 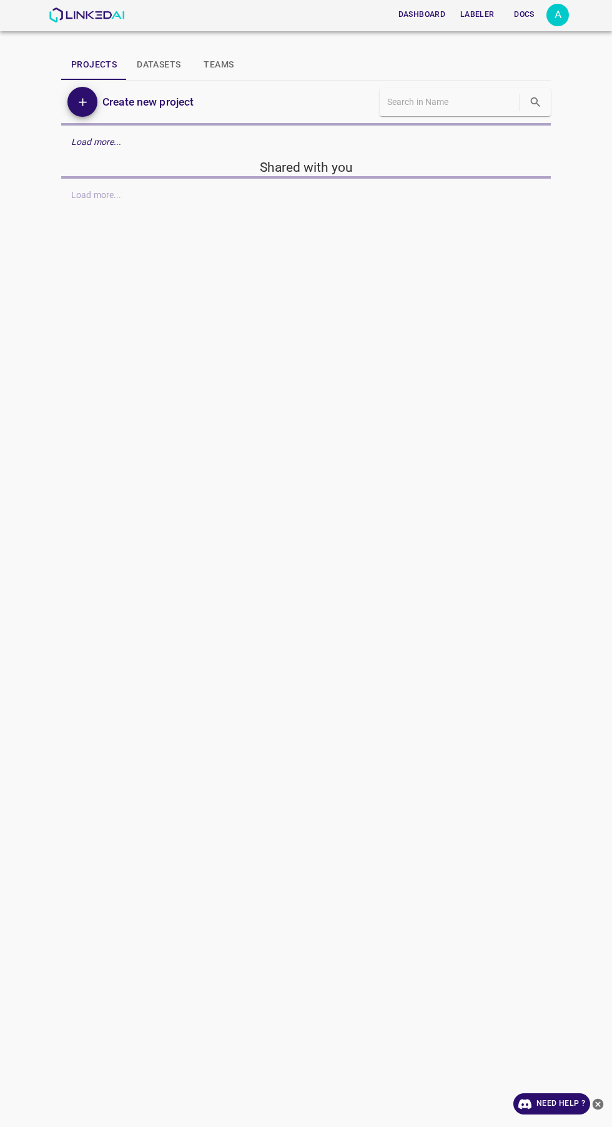 I want to click on button: Labeler, so click(x=477, y=14).